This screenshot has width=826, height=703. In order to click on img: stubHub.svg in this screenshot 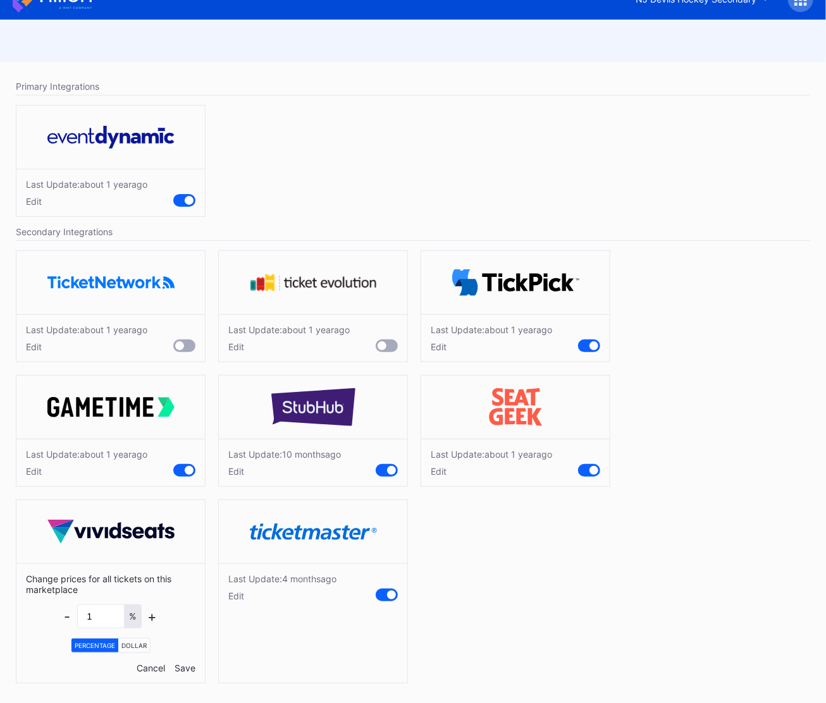, I will do `click(313, 407)`.